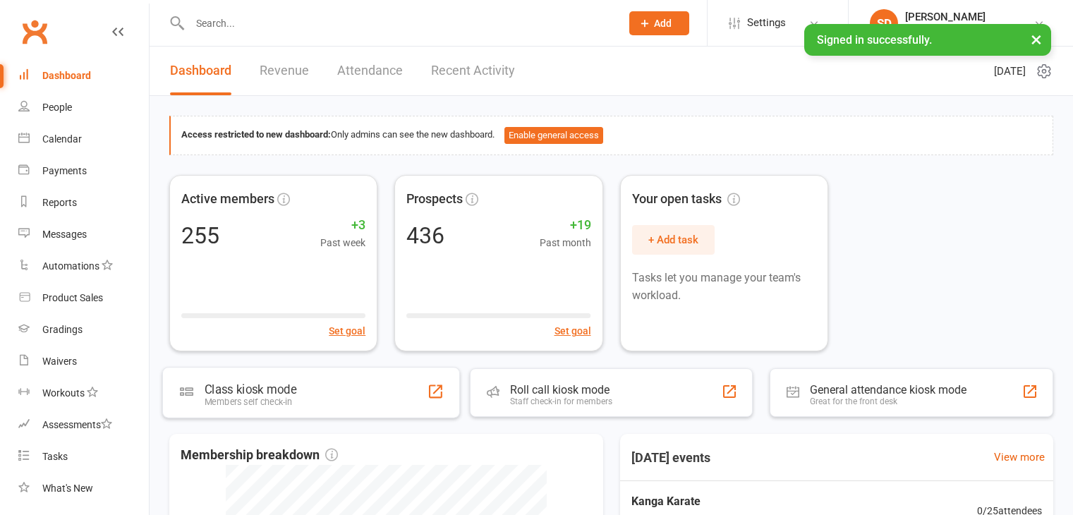  I want to click on a: Reports, so click(83, 202).